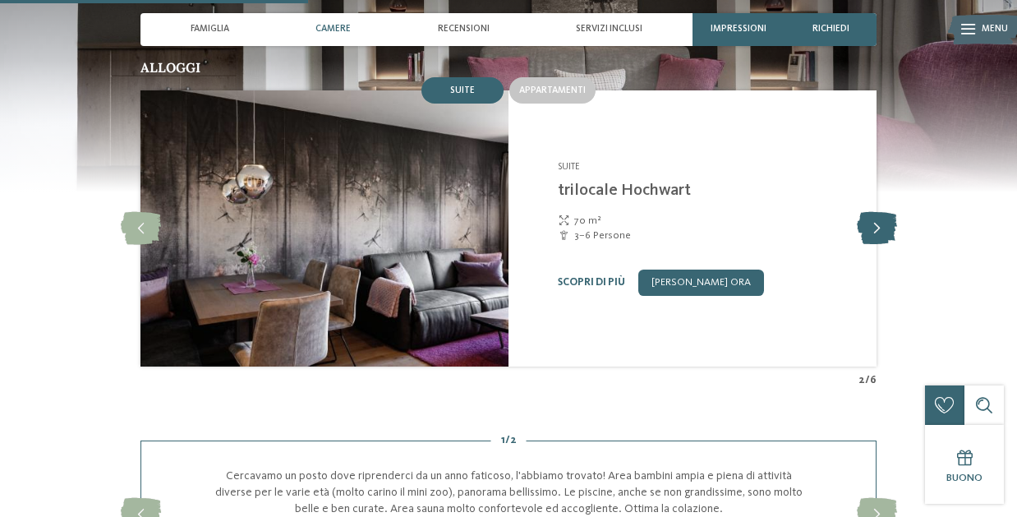 This screenshot has height=517, width=1017. What do you see at coordinates (602, 236) in the screenshot?
I see `span: 3–6 Persone` at bounding box center [602, 236].